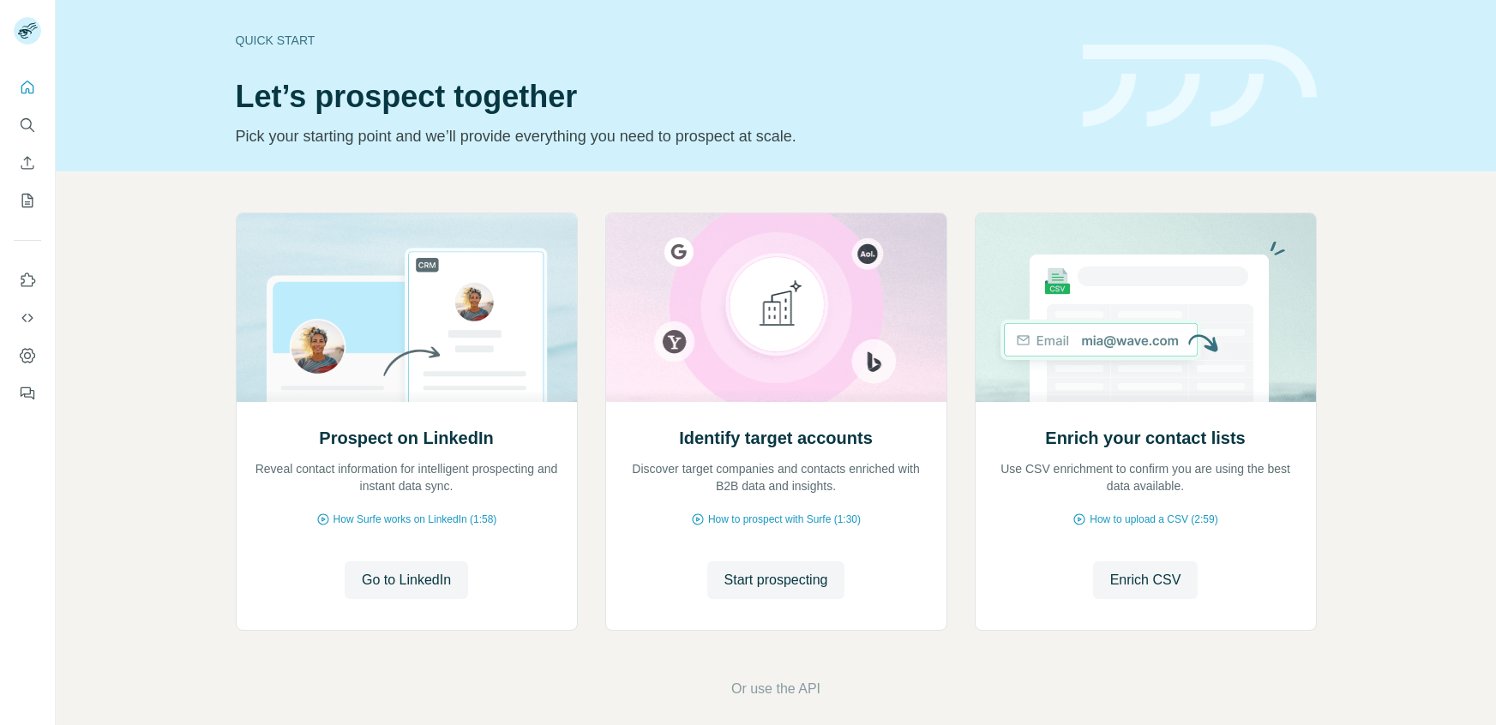  Describe the element at coordinates (27, 201) in the screenshot. I see `button: My lists` at that location.